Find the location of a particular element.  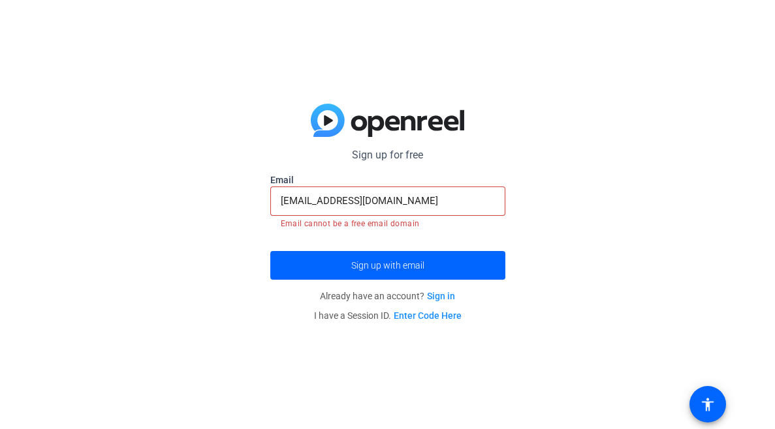

span: I have a Session ID. is located at coordinates (388, 316).